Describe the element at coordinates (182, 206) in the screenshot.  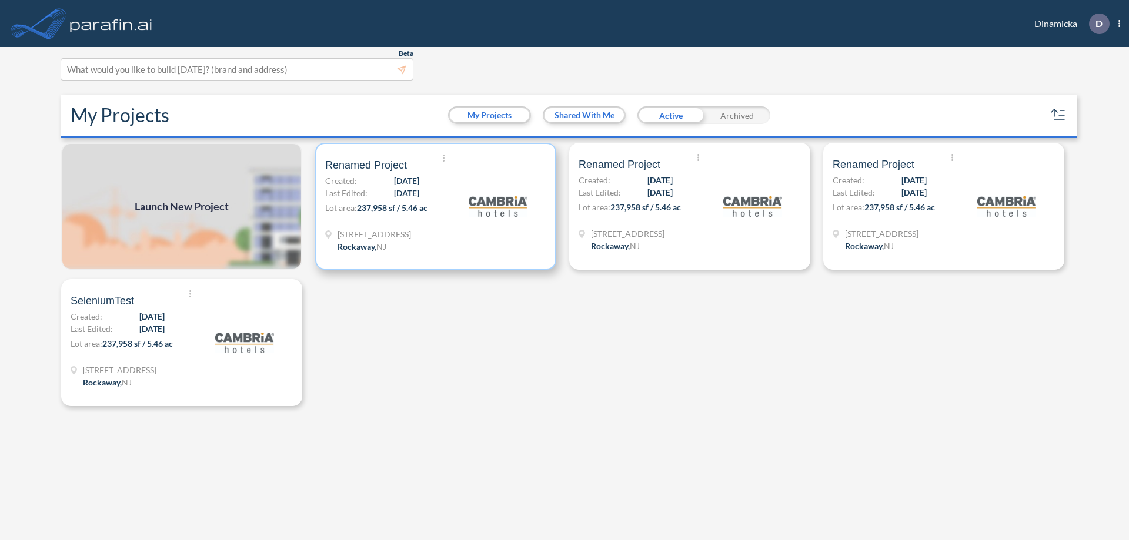
I see `img: add` at that location.